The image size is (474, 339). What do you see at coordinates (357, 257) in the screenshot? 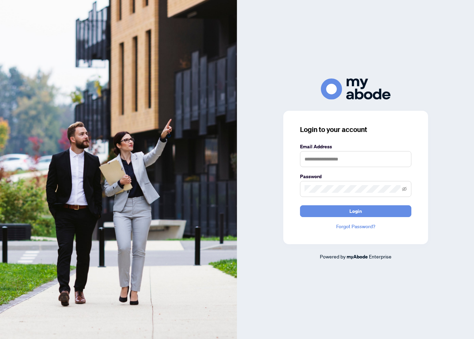
I see `a: myAbode` at bounding box center [357, 257].